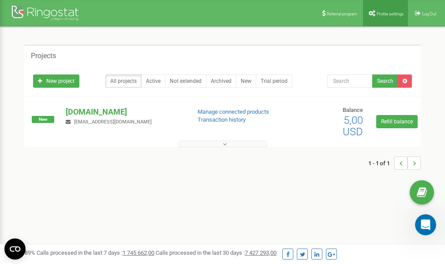  Describe the element at coordinates (43, 56) in the screenshot. I see `h5: Projects` at that location.